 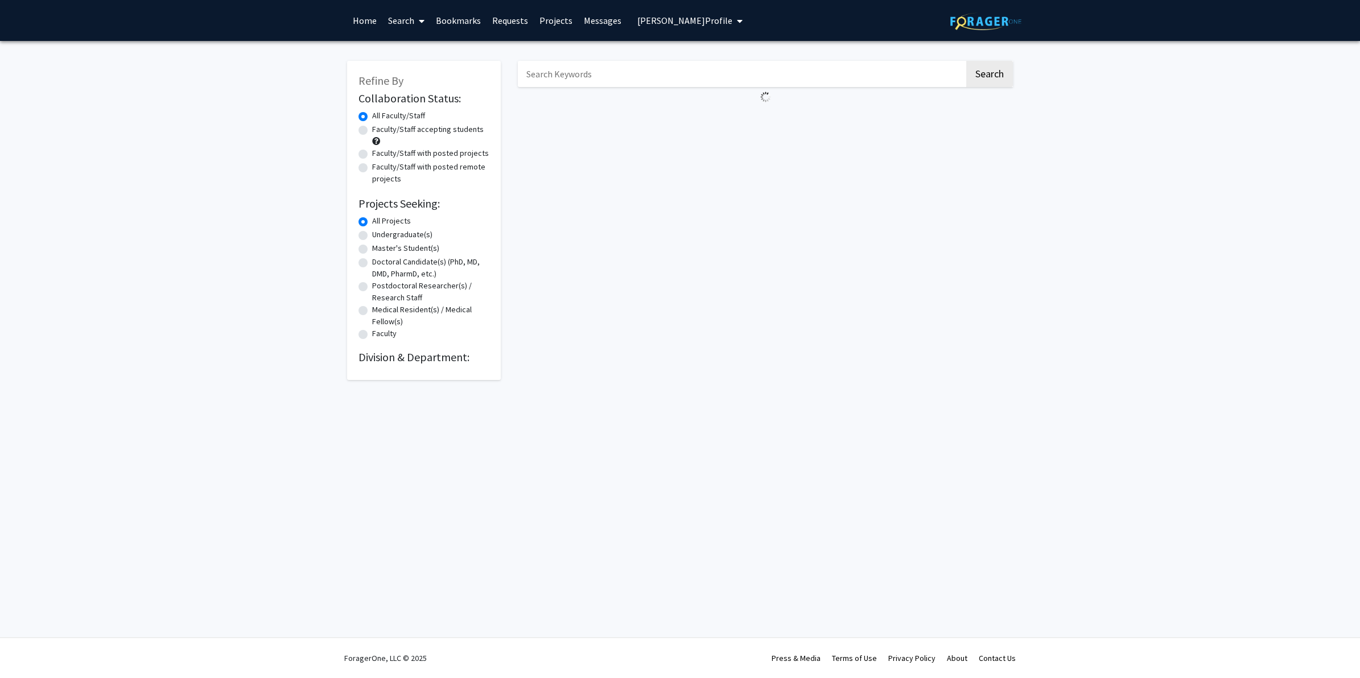 I want to click on label: Faculty/Staff accepting students, so click(x=428, y=129).